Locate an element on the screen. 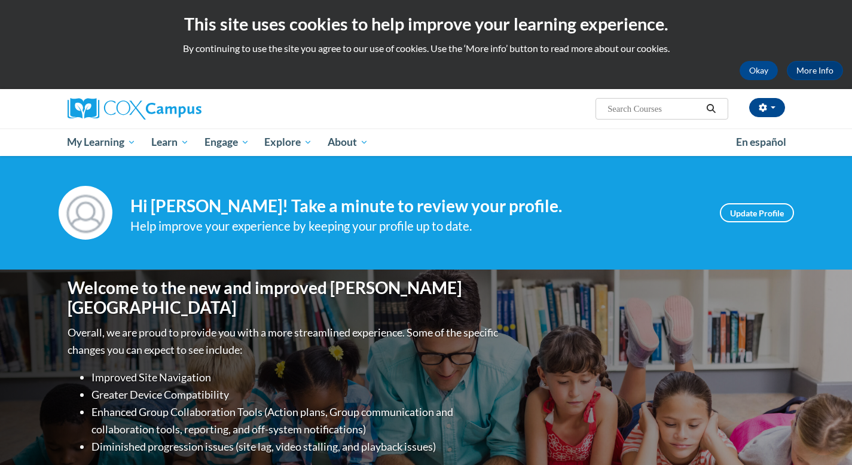 This screenshot has height=465, width=852. a: Explore is located at coordinates (288, 142).